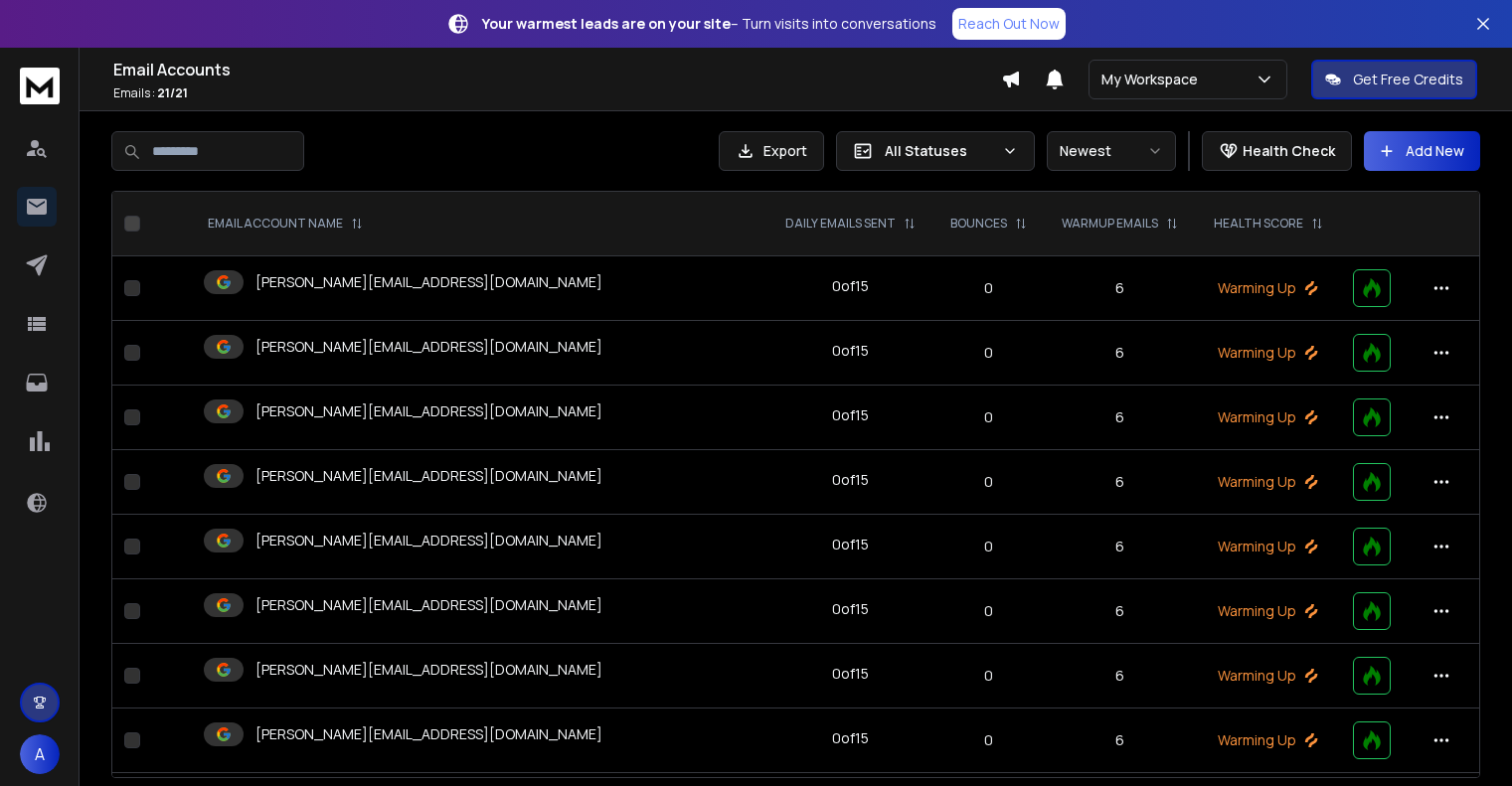  What do you see at coordinates (840, 223) in the screenshot?
I see `p: DAILY EMAILS SENT` at bounding box center [840, 223].